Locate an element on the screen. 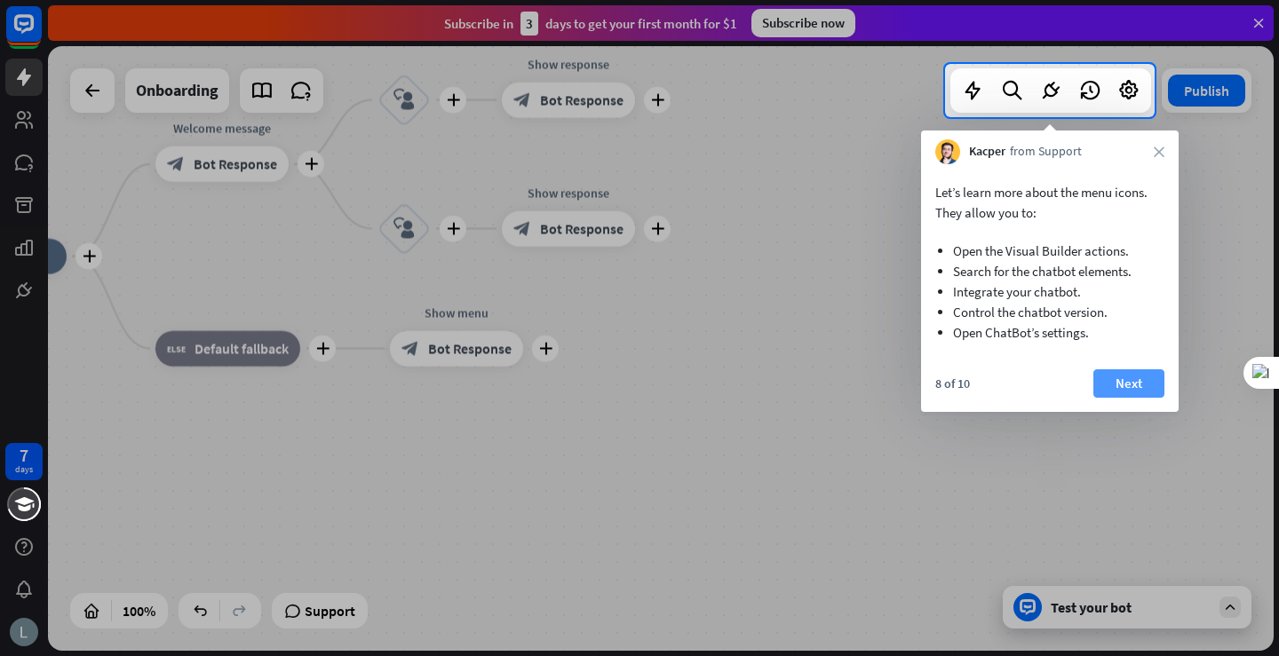 Image resolution: width=1279 pixels, height=656 pixels. button: Open LiveChat chat widget is located at coordinates (41, 34).